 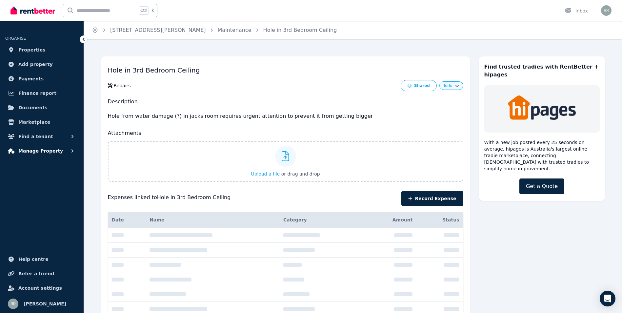 I want to click on a: Get a Quote, so click(x=542, y=186).